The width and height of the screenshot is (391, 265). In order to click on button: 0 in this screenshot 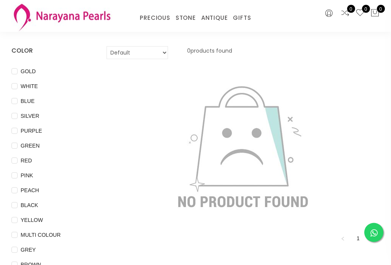, I will do `click(375, 13)`.